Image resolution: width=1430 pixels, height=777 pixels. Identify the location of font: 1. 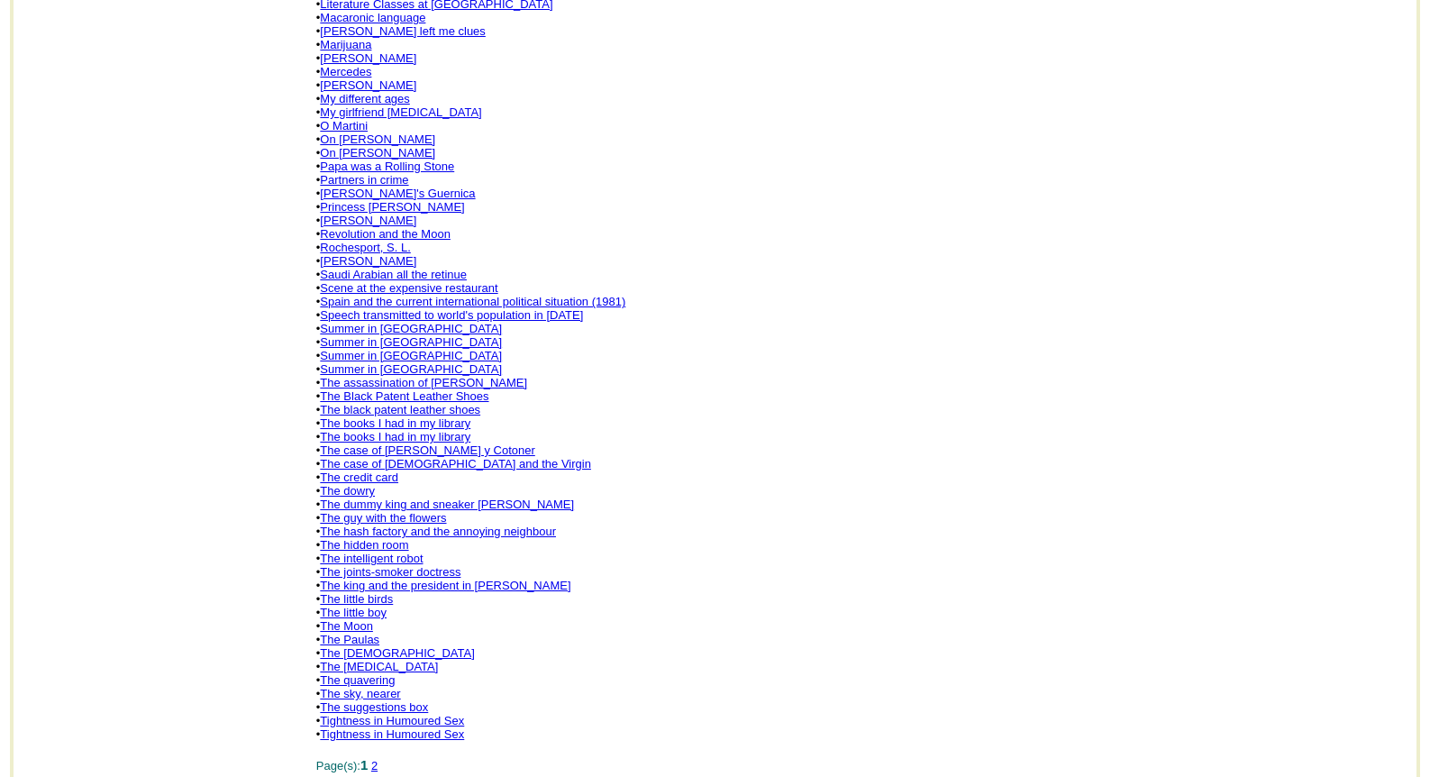
(364, 764).